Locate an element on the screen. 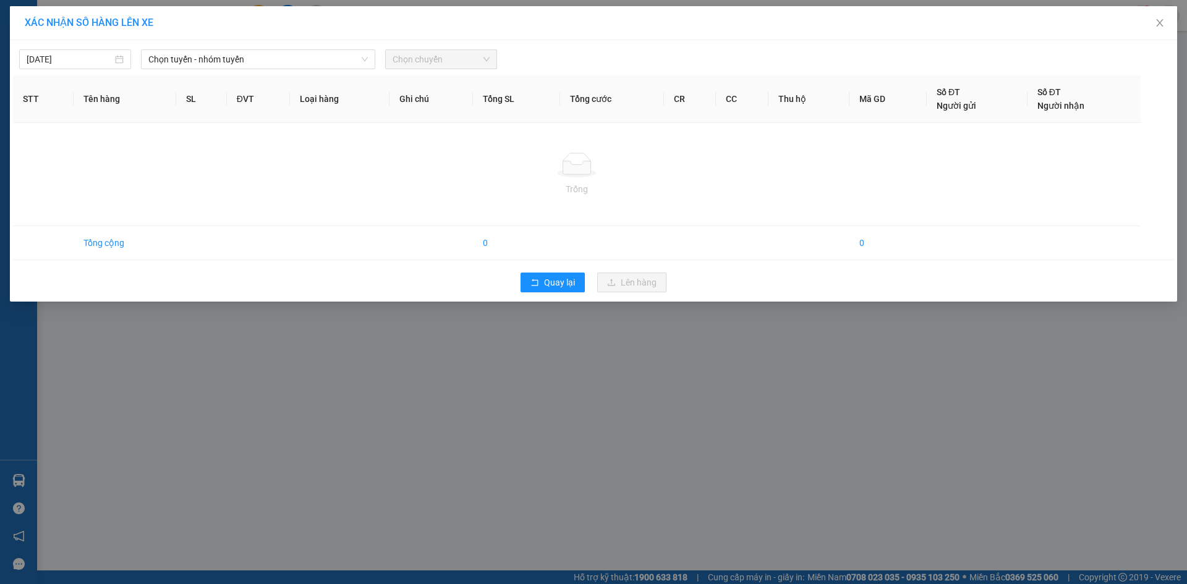 The height and width of the screenshot is (584, 1187). span: down is located at coordinates (365, 59).